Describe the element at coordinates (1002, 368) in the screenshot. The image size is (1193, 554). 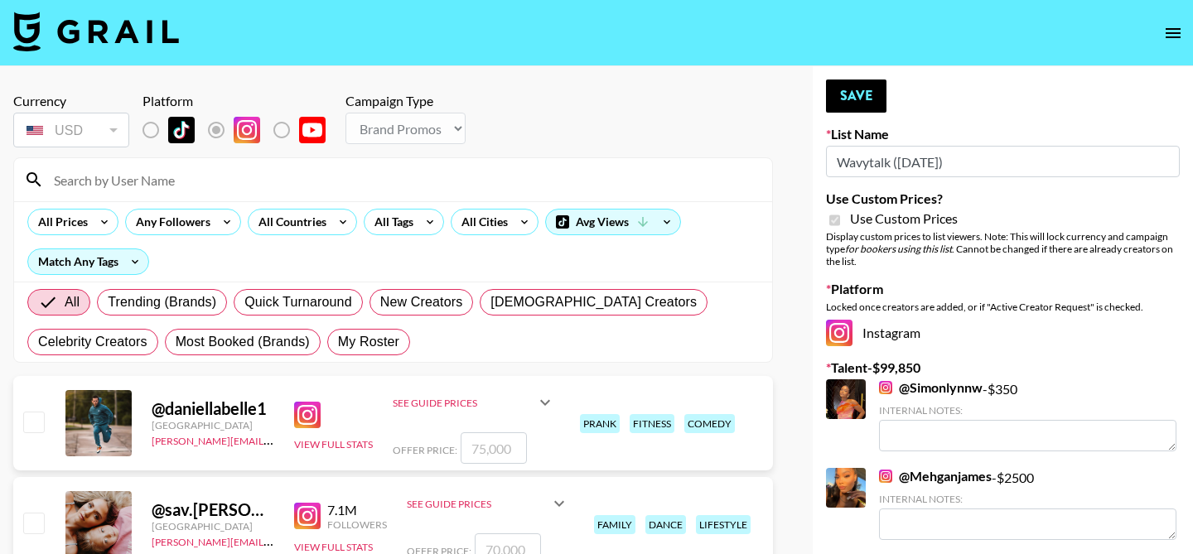
I see `label: Talent - $ 99,850` at that location.